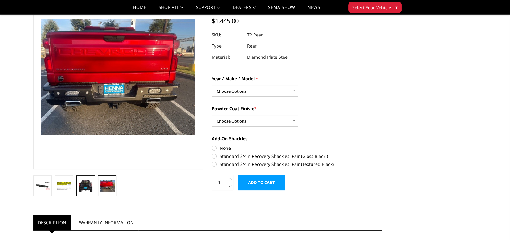 The height and width of the screenshot is (240, 510). Describe the element at coordinates (255, 35) in the screenshot. I see `dd: T2 Rear` at that location.